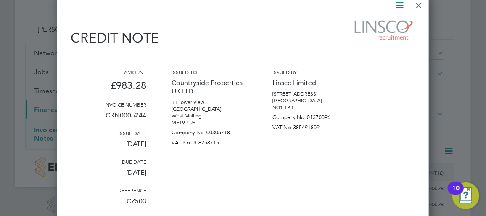 Image resolution: width=486 pixels, height=216 pixels. What do you see at coordinates (311, 72) in the screenshot?
I see `h3: Issued by` at bounding box center [311, 72].